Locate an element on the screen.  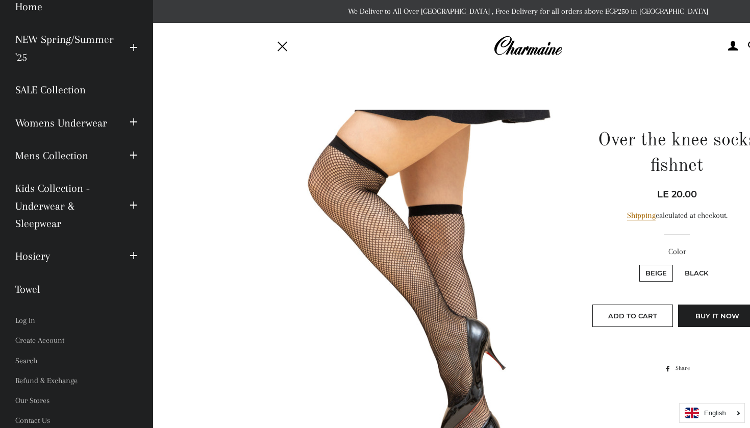
a: Kids Collection - Underwear & Sleepwear is located at coordinates (65, 205).